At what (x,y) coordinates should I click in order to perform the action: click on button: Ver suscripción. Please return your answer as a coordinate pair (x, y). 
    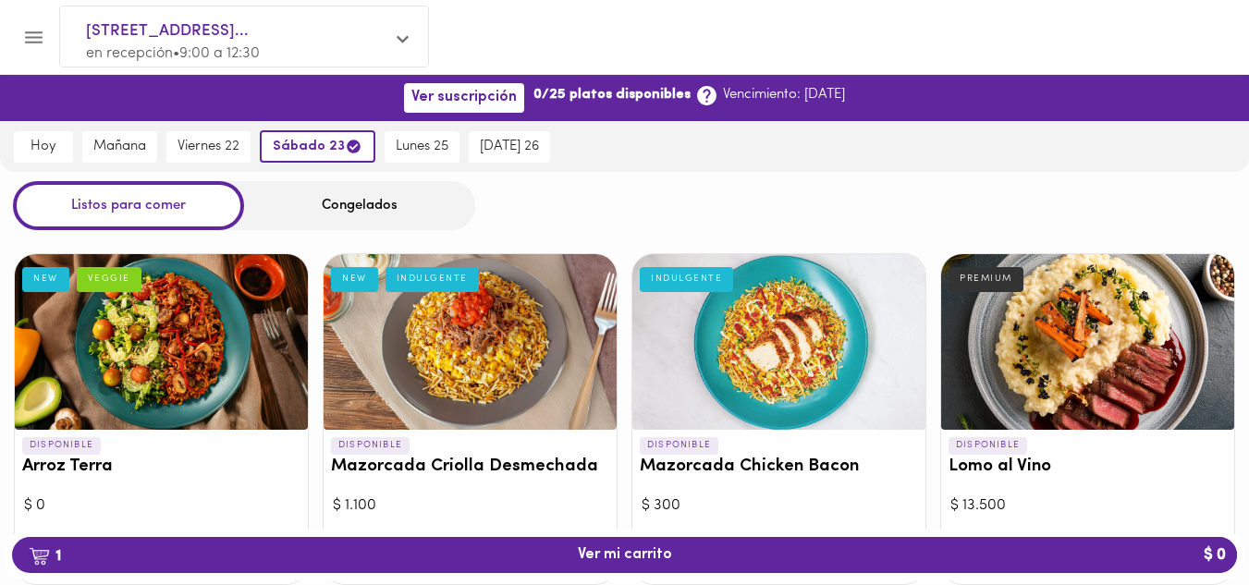
    Looking at the image, I should click on (464, 97).